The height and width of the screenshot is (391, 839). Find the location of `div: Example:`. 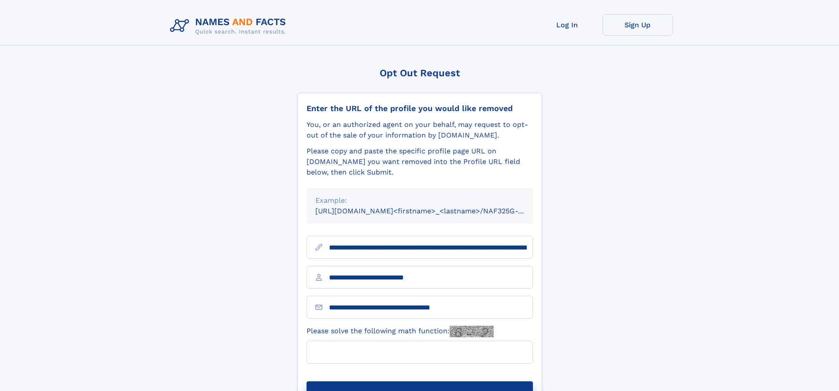

div: Example: is located at coordinates (420, 200).